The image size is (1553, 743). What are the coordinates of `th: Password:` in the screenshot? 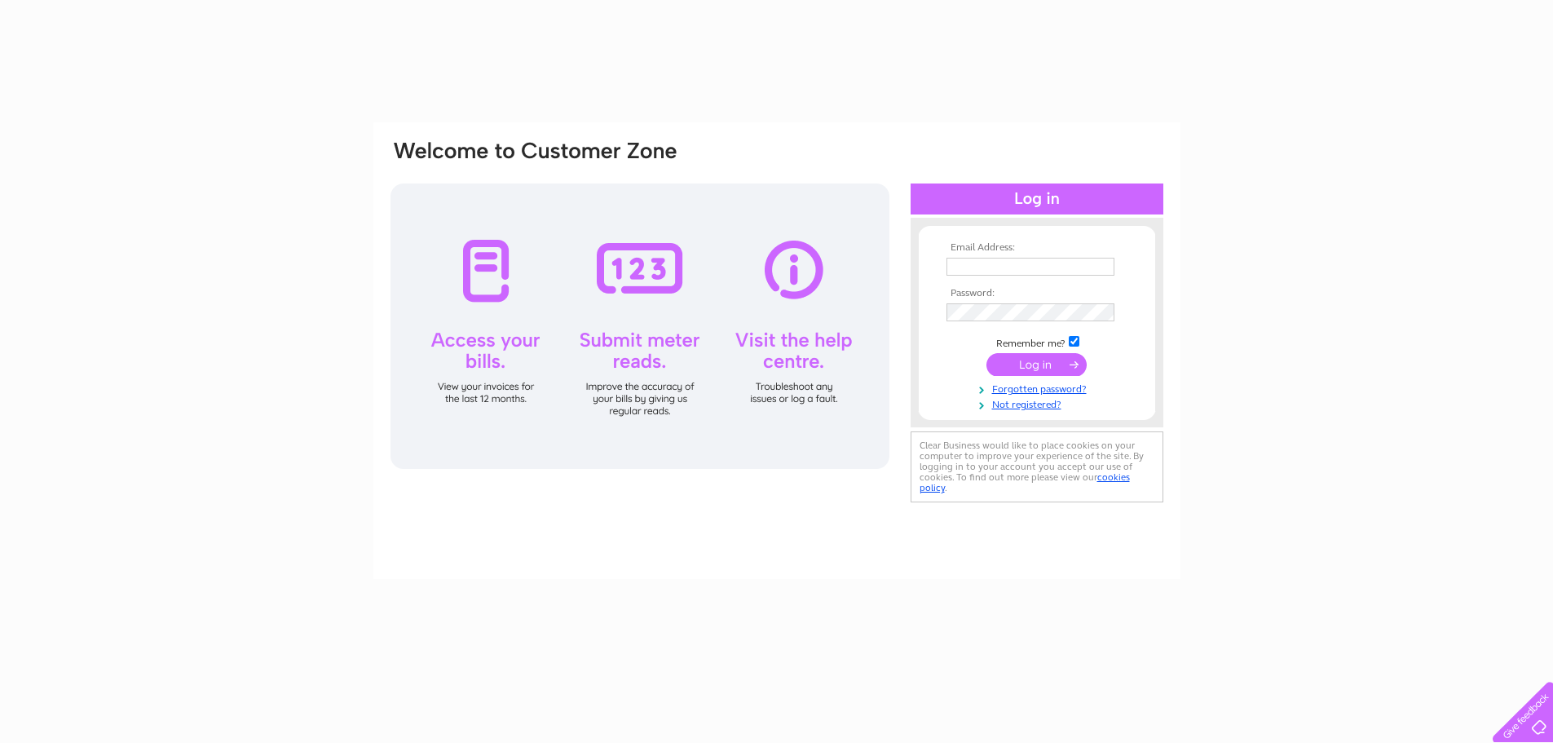 It's located at (1037, 293).